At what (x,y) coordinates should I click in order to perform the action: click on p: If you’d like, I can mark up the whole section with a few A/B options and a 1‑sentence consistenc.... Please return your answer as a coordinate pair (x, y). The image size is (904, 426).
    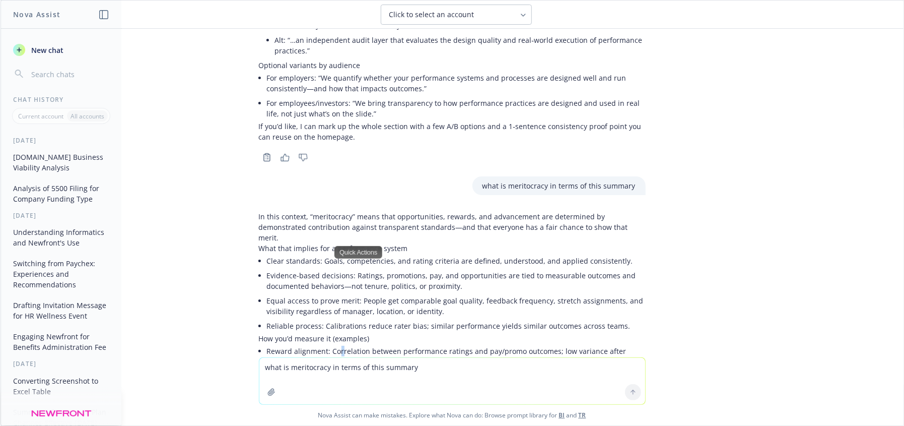
    Looking at the image, I should click on (452, 132).